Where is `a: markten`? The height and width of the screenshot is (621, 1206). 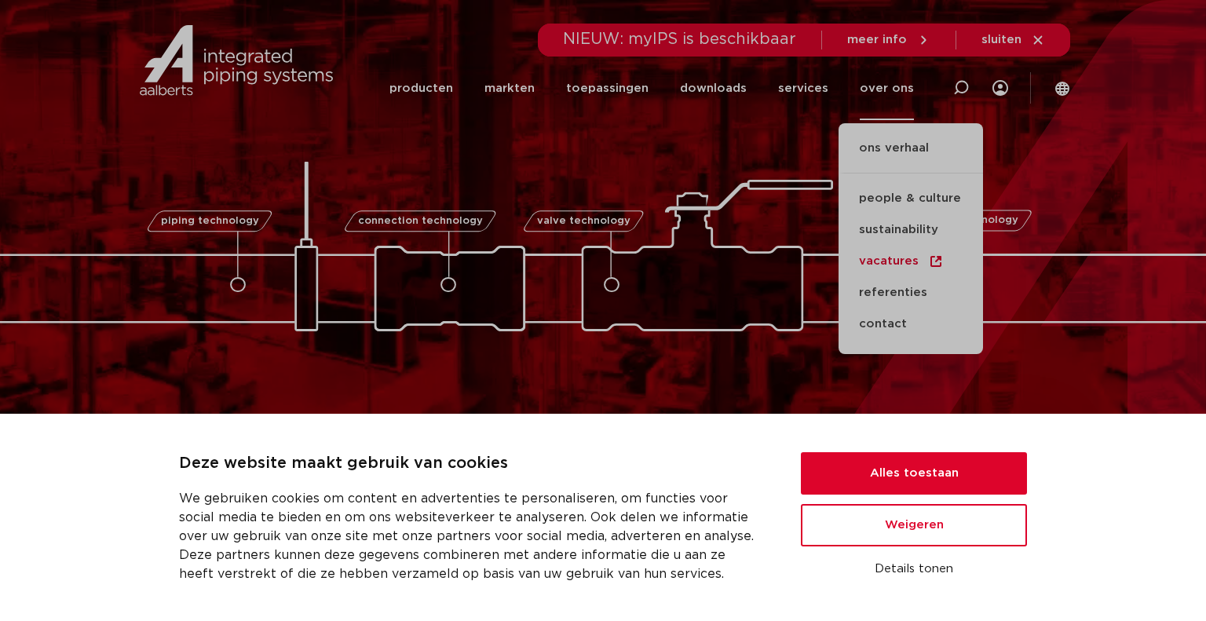
a: markten is located at coordinates (510, 88).